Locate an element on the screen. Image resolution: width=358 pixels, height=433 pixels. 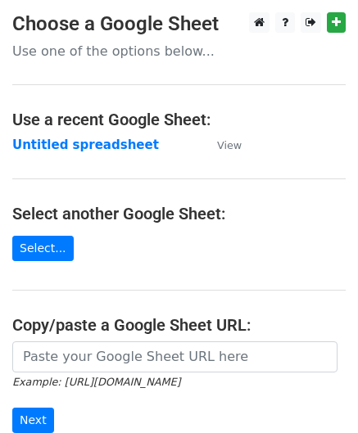
strong: Untitled spreadsheet is located at coordinates (85, 145).